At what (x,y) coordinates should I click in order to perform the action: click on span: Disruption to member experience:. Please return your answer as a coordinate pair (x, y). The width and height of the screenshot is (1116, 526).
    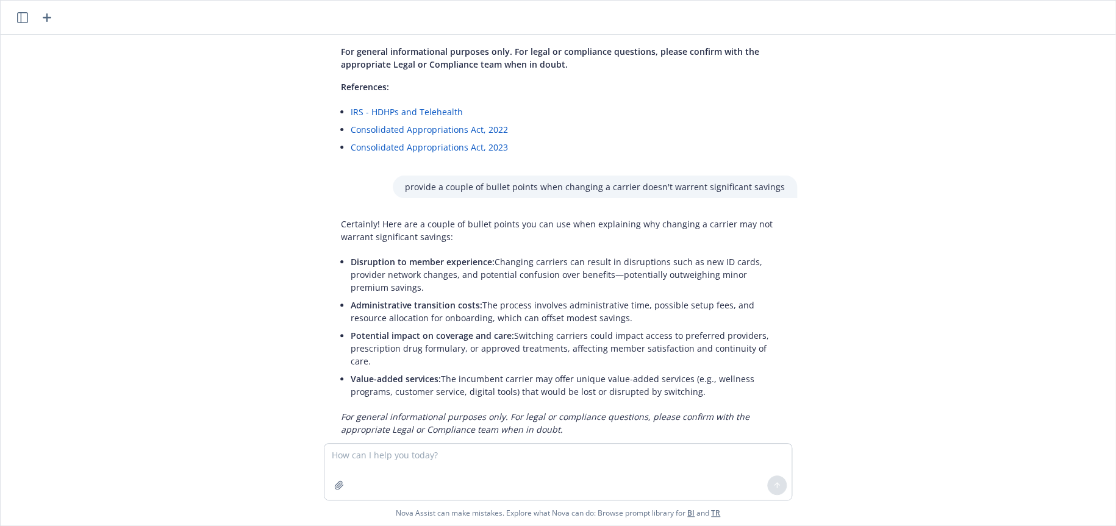
    Looking at the image, I should click on (423, 262).